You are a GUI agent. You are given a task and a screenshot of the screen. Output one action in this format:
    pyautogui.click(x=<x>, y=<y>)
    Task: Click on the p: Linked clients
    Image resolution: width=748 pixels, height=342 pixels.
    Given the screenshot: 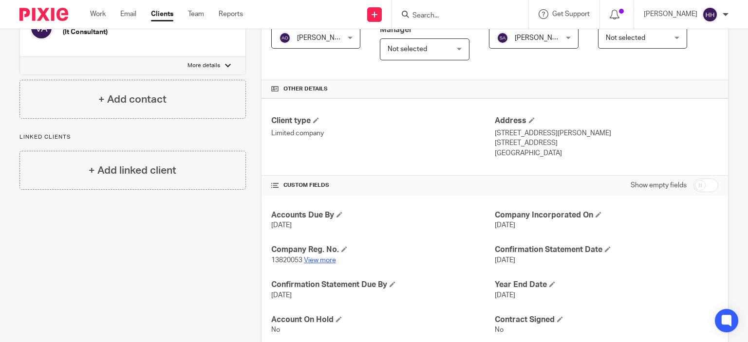 What is the action you would take?
    pyautogui.click(x=133, y=137)
    